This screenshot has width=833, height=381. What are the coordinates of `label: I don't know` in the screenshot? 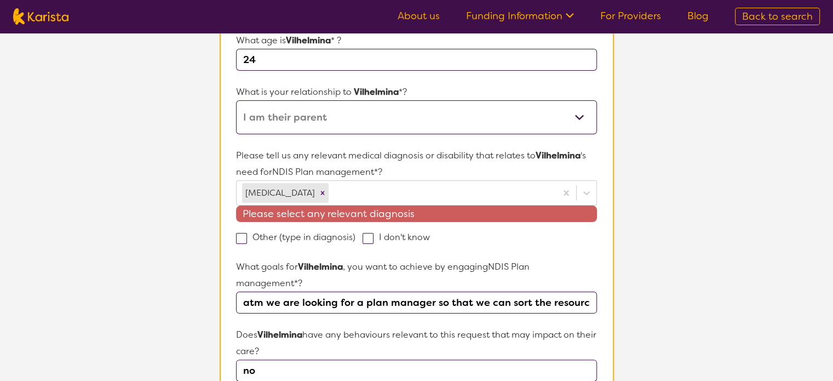 It's located at (400, 237).